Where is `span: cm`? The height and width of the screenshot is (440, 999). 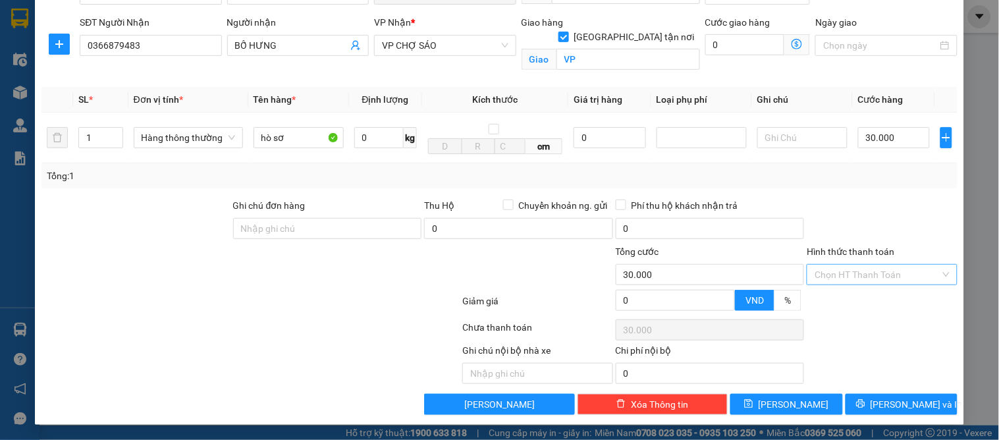 span: cm is located at coordinates (544, 146).